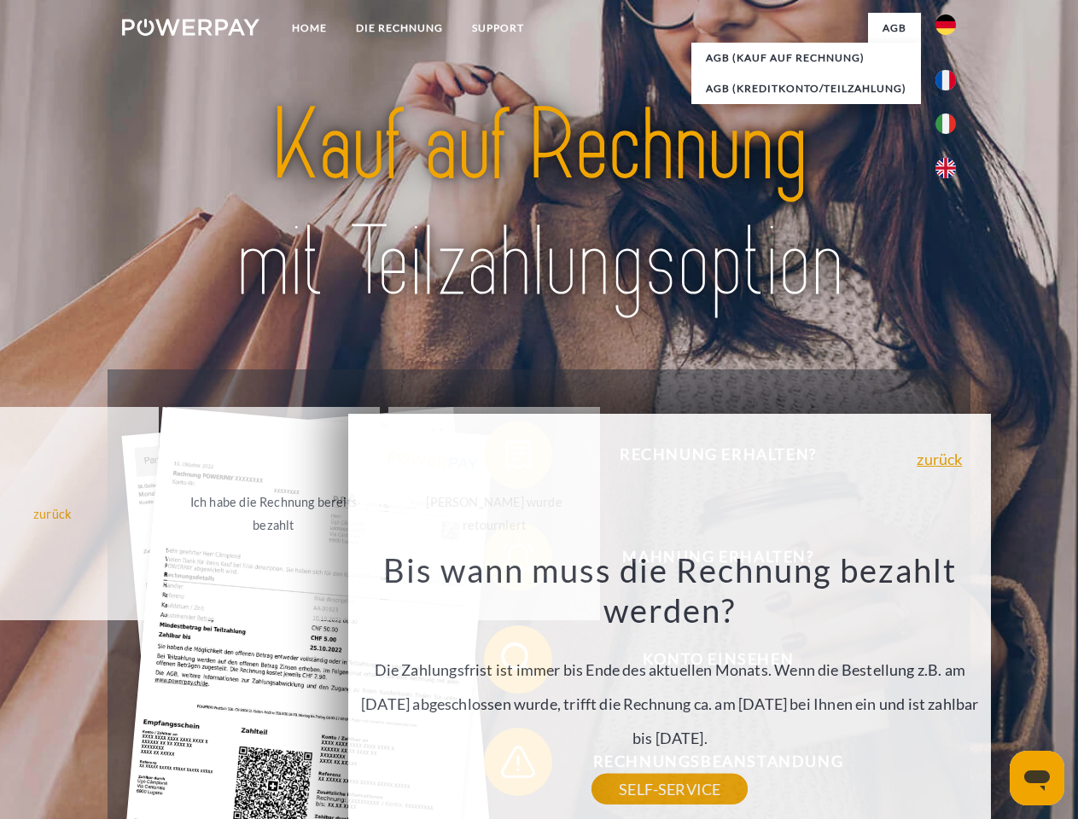  Describe the element at coordinates (806, 58) in the screenshot. I see `a: AGB (Kauf auf Rechnung)` at that location.